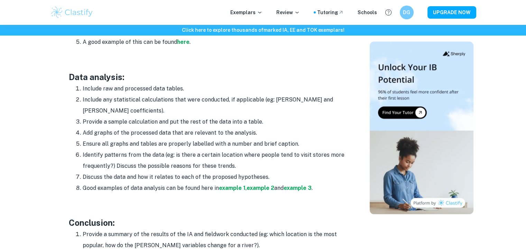  What do you see at coordinates (297, 188) in the screenshot?
I see `a: example 3` at bounding box center [297, 188].